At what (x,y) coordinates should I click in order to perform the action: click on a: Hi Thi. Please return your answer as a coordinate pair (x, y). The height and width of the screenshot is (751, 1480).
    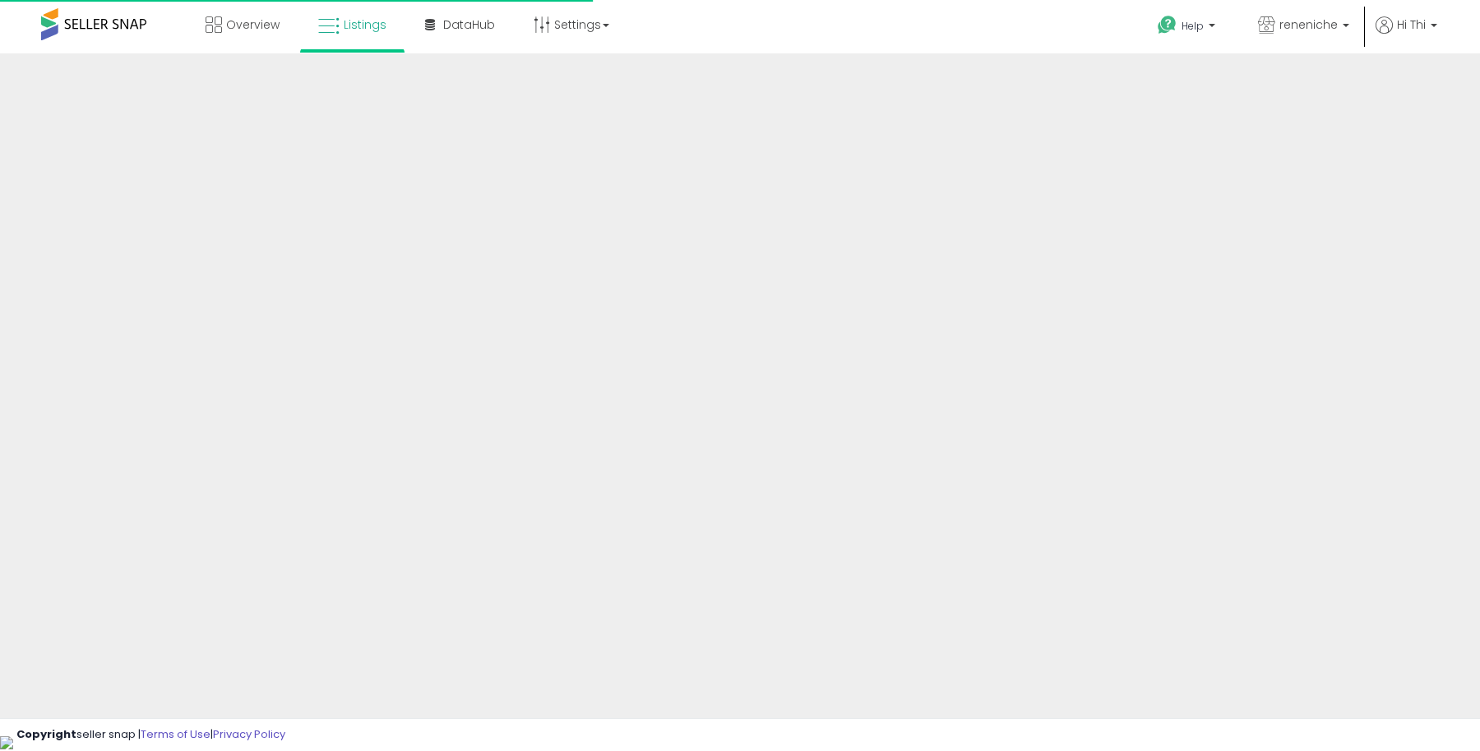
    Looking at the image, I should click on (1406, 35).